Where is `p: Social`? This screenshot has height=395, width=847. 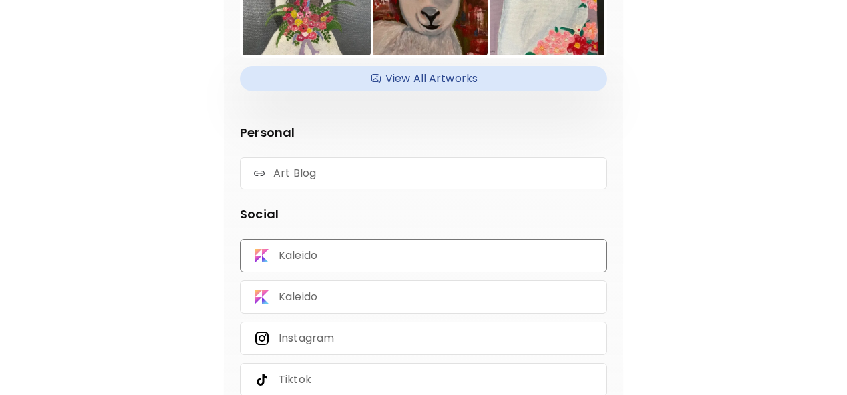 p: Social is located at coordinates (423, 214).